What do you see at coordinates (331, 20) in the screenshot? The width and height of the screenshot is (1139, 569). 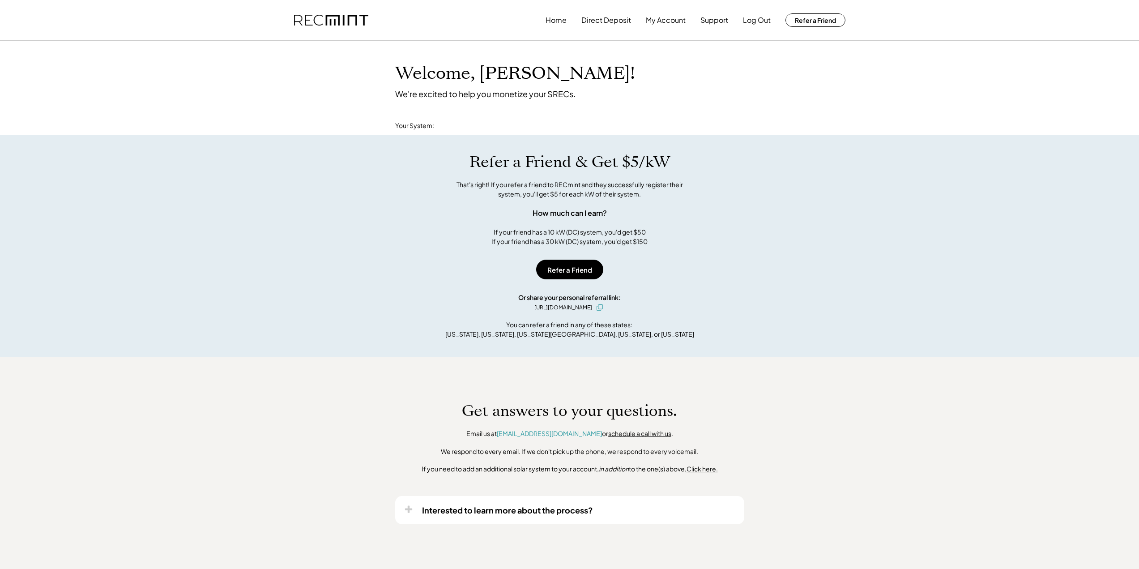 I see `img: recmint-logotype%403x.png` at bounding box center [331, 20].